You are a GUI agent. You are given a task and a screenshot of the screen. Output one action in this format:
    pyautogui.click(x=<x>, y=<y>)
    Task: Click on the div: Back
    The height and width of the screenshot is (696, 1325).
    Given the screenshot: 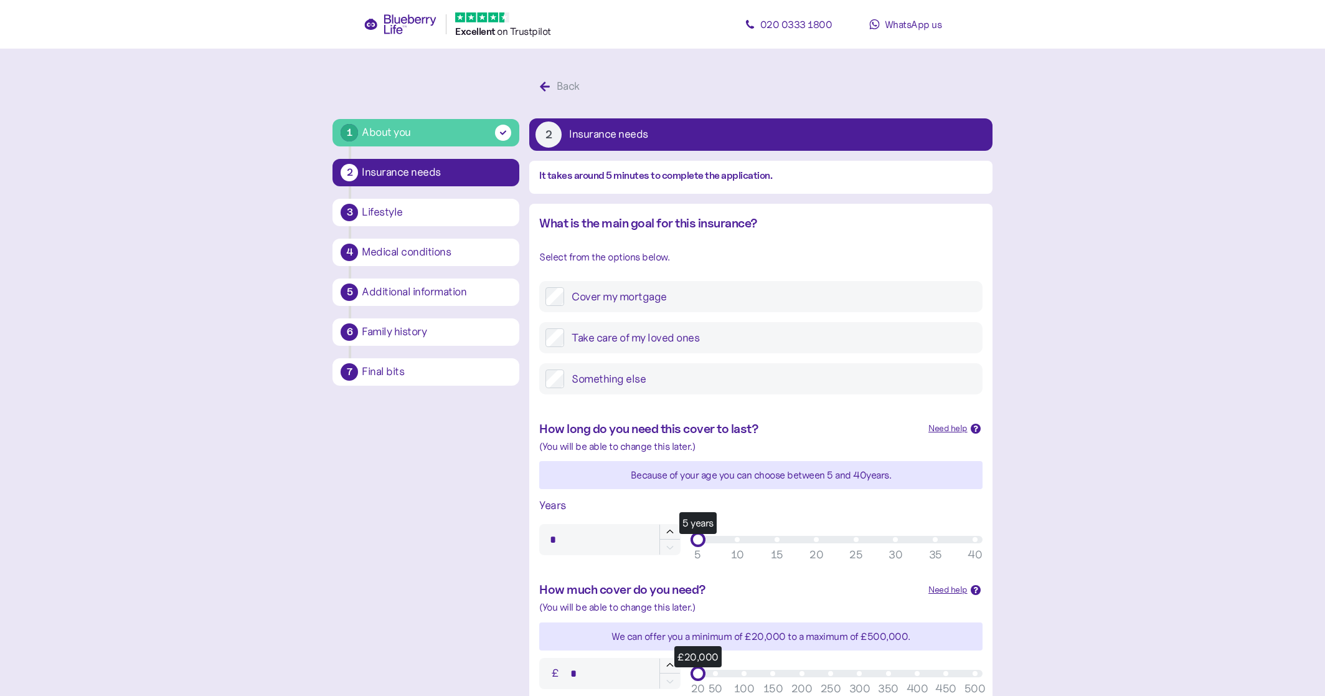 What is the action you would take?
    pyautogui.click(x=568, y=86)
    